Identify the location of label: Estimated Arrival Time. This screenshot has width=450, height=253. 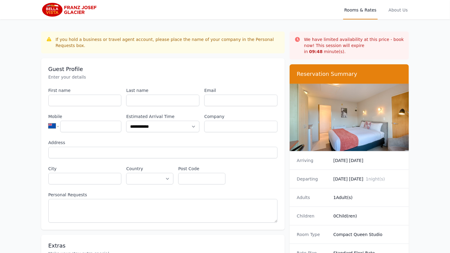
(163, 116).